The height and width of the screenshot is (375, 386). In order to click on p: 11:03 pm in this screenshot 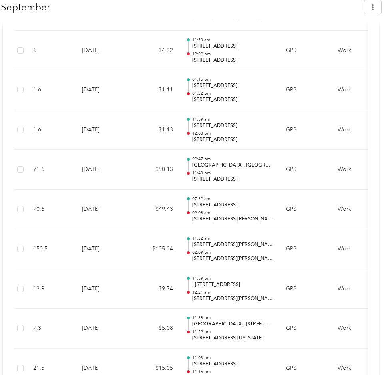, I will do `click(232, 358)`.